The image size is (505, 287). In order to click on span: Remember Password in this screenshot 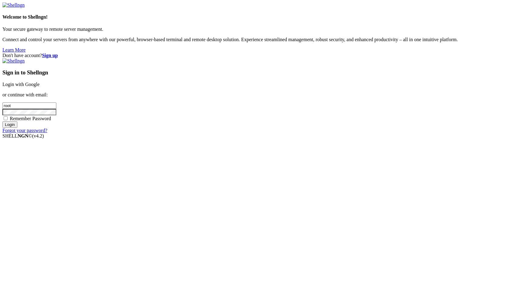, I will do `click(30, 118)`.